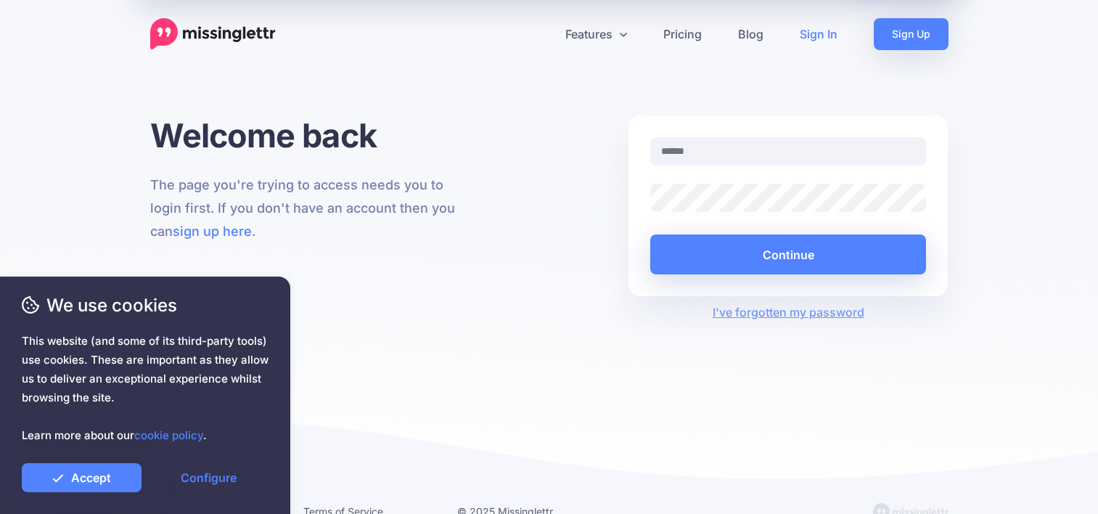  What do you see at coordinates (788, 312) in the screenshot?
I see `a: I've forgotten my password` at bounding box center [788, 312].